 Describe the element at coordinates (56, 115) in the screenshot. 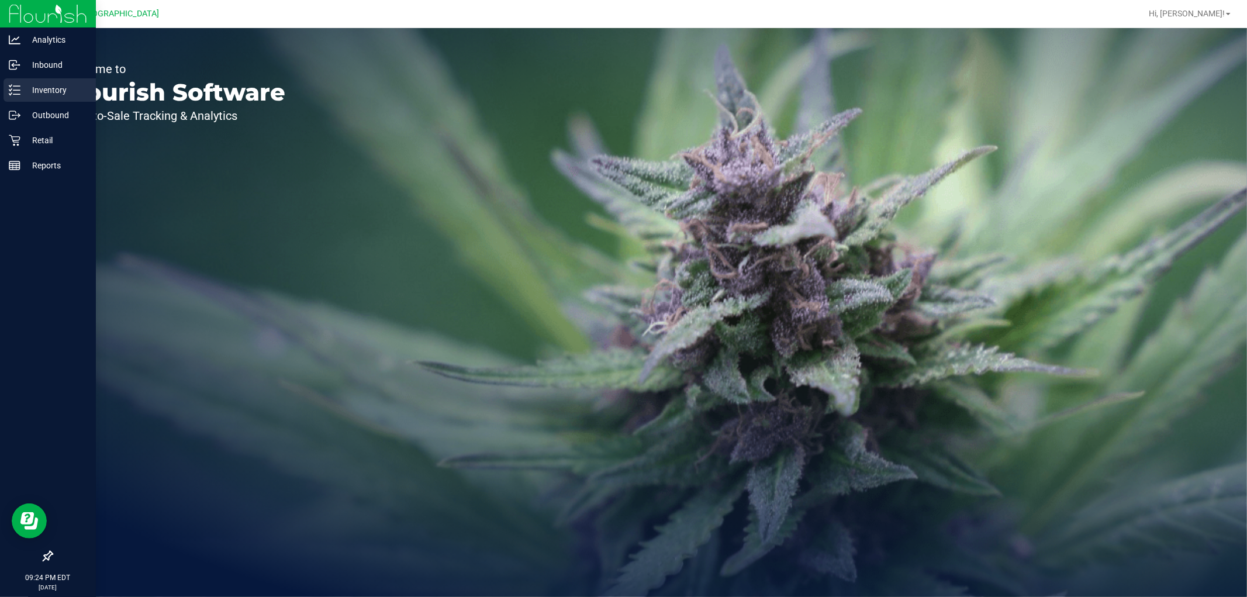

I see `p: Outbound` at that location.